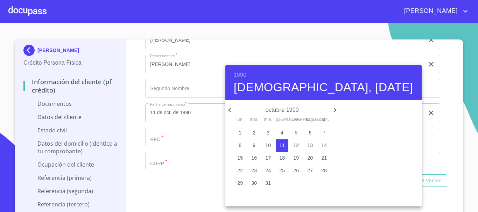 The width and height of the screenshot is (478, 212). Describe the element at coordinates (268, 133) in the screenshot. I see `button: 3` at that location.